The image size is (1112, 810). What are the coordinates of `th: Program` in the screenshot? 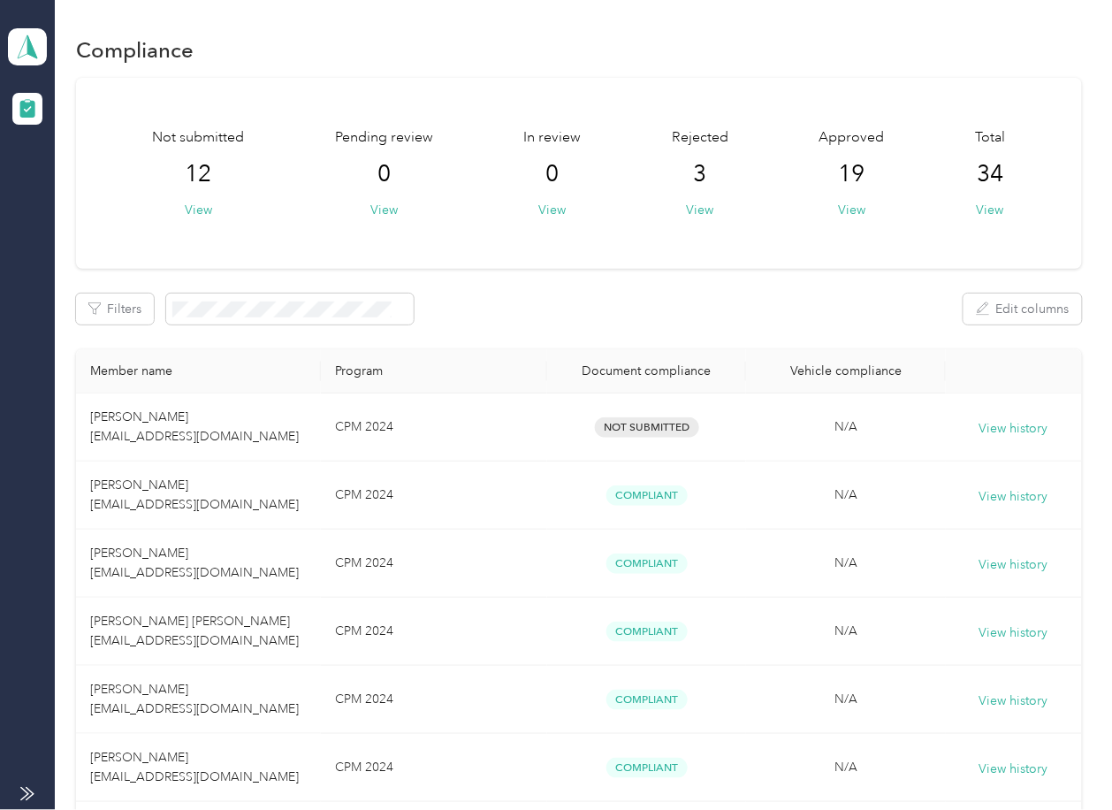 It's located at (434, 371).